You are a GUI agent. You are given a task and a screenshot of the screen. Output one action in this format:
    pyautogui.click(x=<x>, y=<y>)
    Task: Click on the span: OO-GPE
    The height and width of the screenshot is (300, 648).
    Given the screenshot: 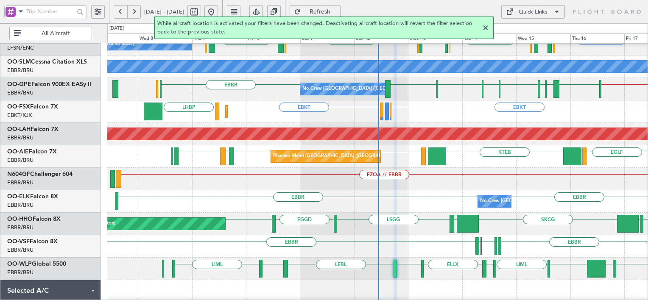 What is the action you would take?
    pyautogui.click(x=19, y=84)
    